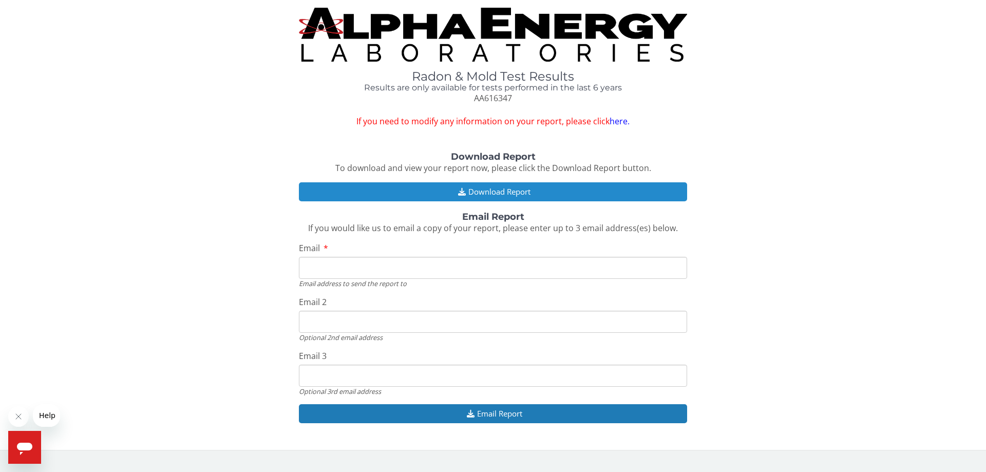  I want to click on button: Download Report, so click(493, 191).